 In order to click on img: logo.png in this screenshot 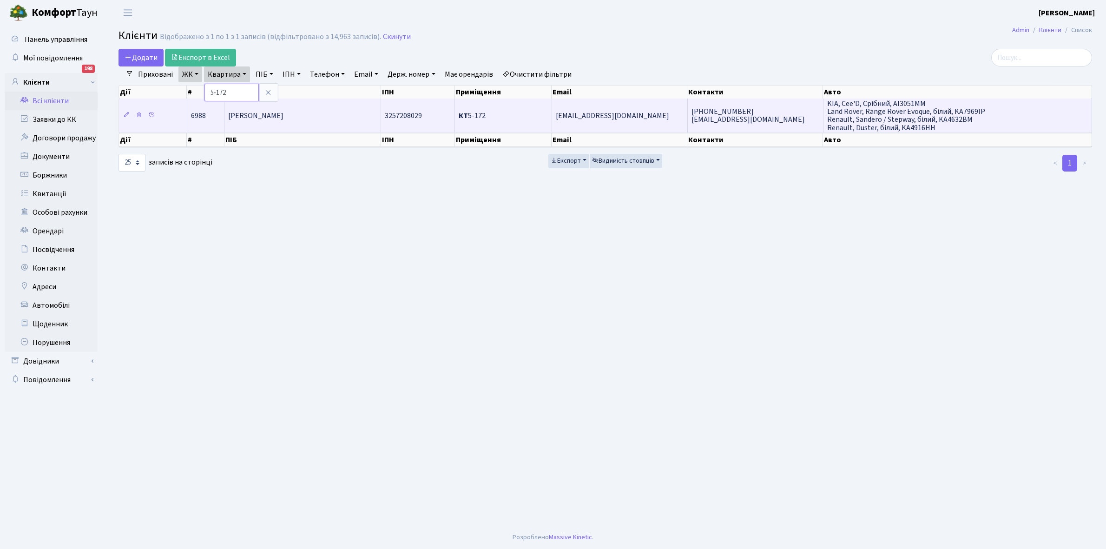, I will do `click(19, 13)`.